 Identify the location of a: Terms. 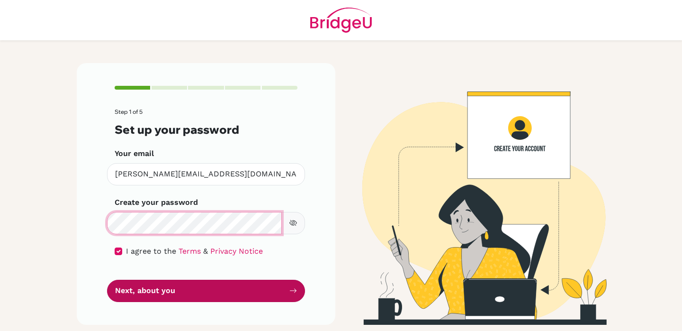
(189, 251).